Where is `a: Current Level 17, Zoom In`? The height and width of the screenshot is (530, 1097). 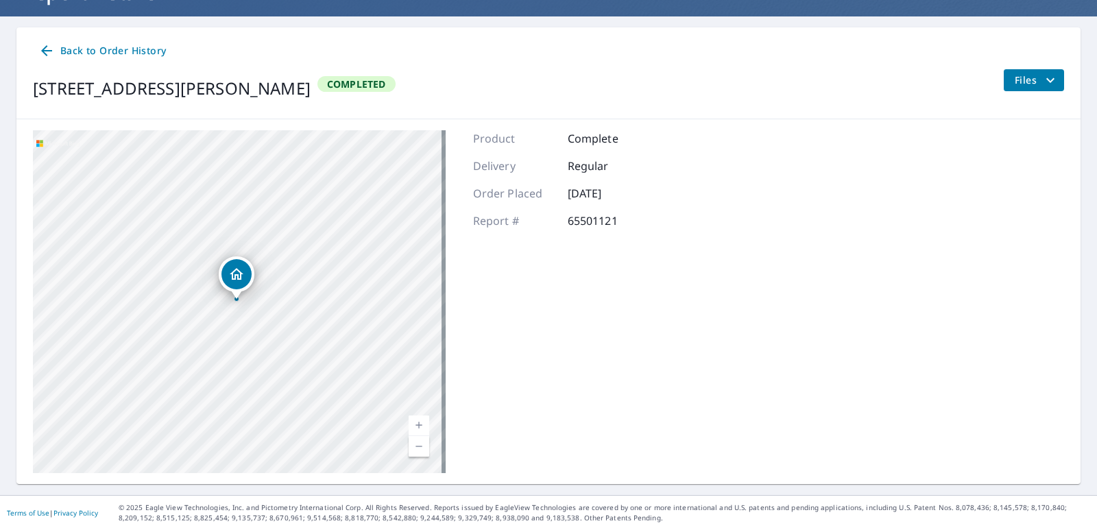 a: Current Level 17, Zoom In is located at coordinates (419, 426).